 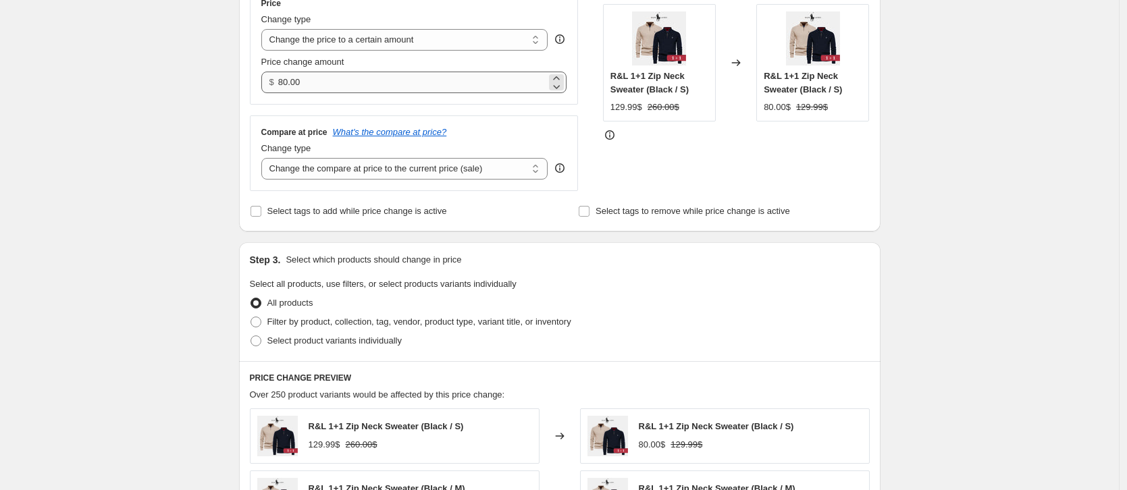 What do you see at coordinates (373, 260) in the screenshot?
I see `p: Select which products should change in price` at bounding box center [373, 260].